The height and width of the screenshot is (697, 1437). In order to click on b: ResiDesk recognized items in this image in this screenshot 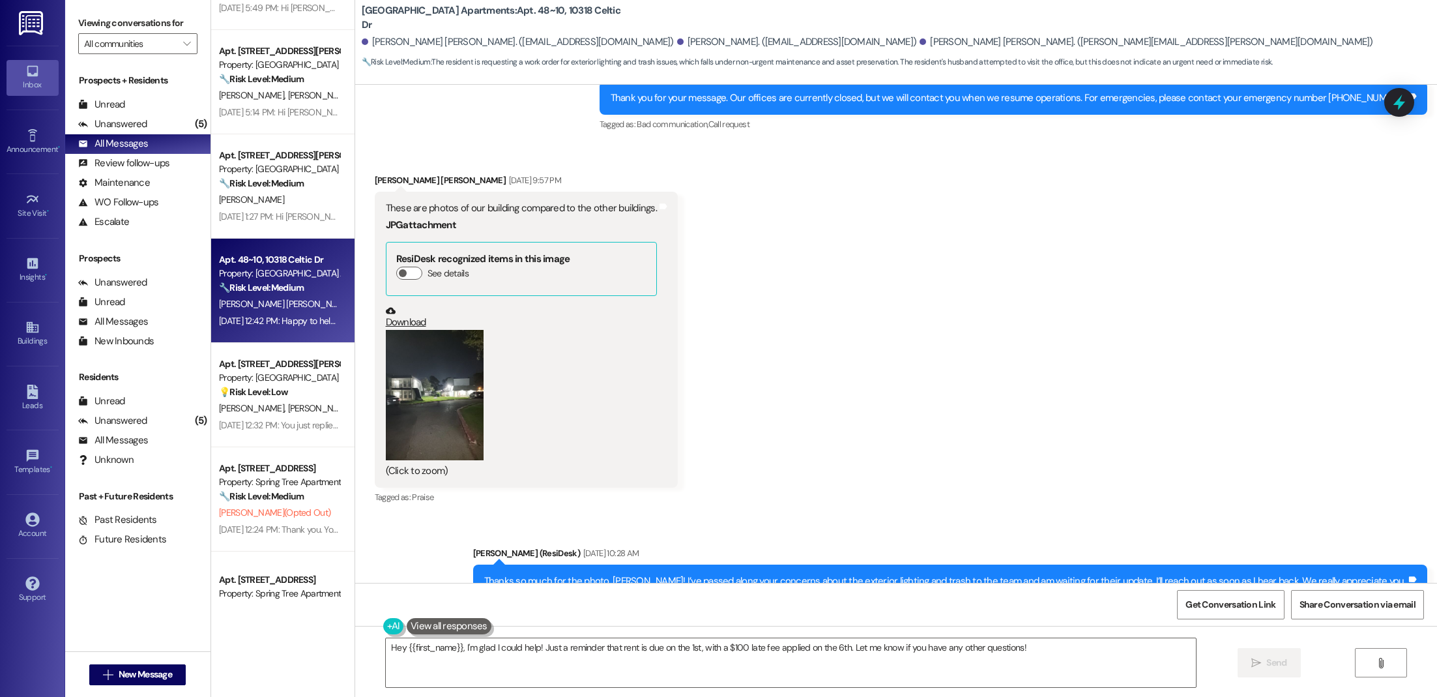, I will do `click(483, 259)`.